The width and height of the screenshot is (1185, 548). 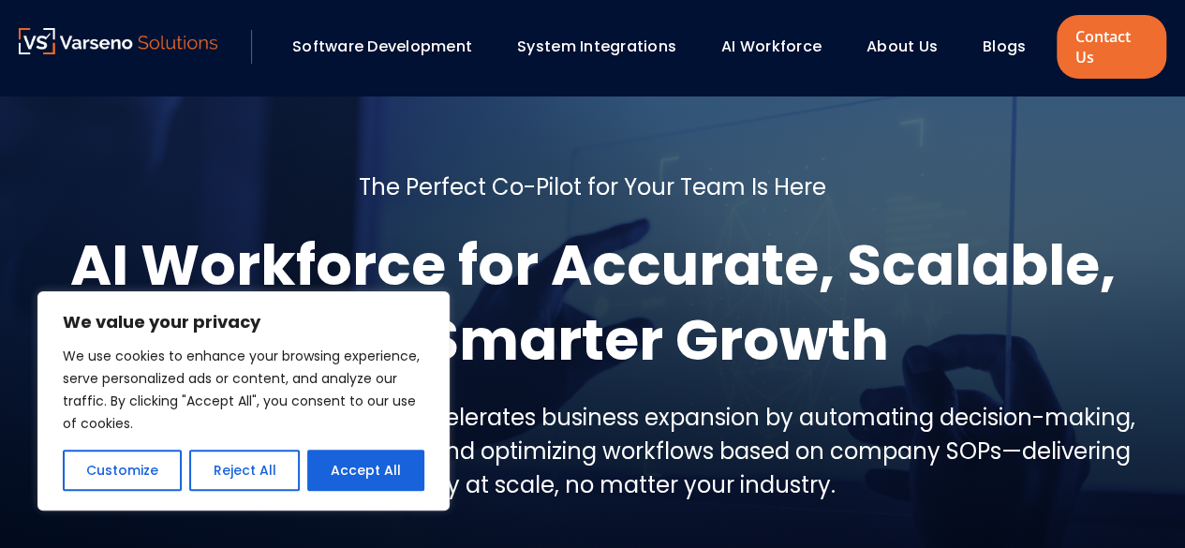 What do you see at coordinates (118, 41) in the screenshot?
I see `img: Varseno Solutions – Product Engineering & IT Services` at bounding box center [118, 41].